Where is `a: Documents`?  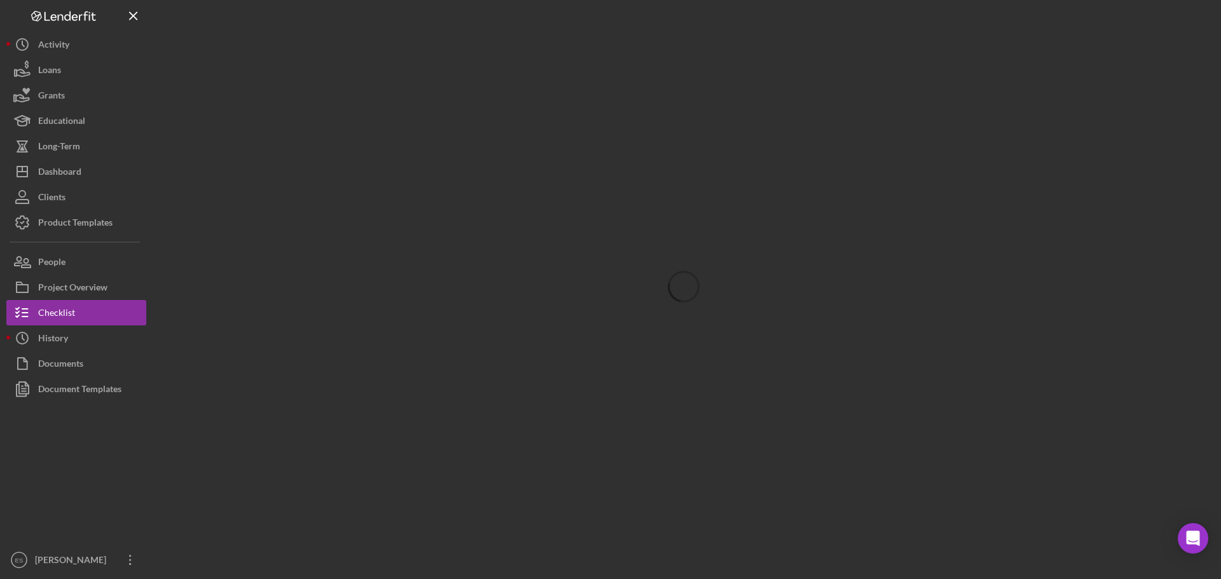
a: Documents is located at coordinates (76, 364).